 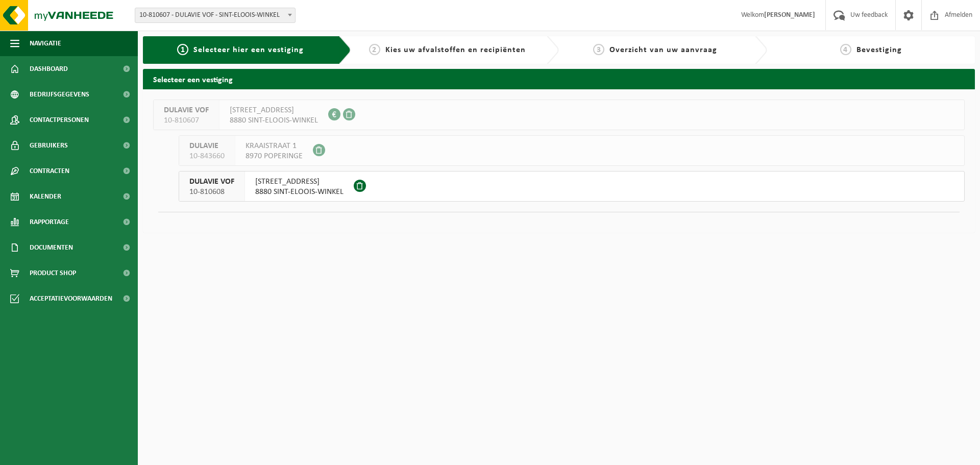 What do you see at coordinates (274, 146) in the screenshot?
I see `span: KRAAISTRAAT 1` at bounding box center [274, 146].